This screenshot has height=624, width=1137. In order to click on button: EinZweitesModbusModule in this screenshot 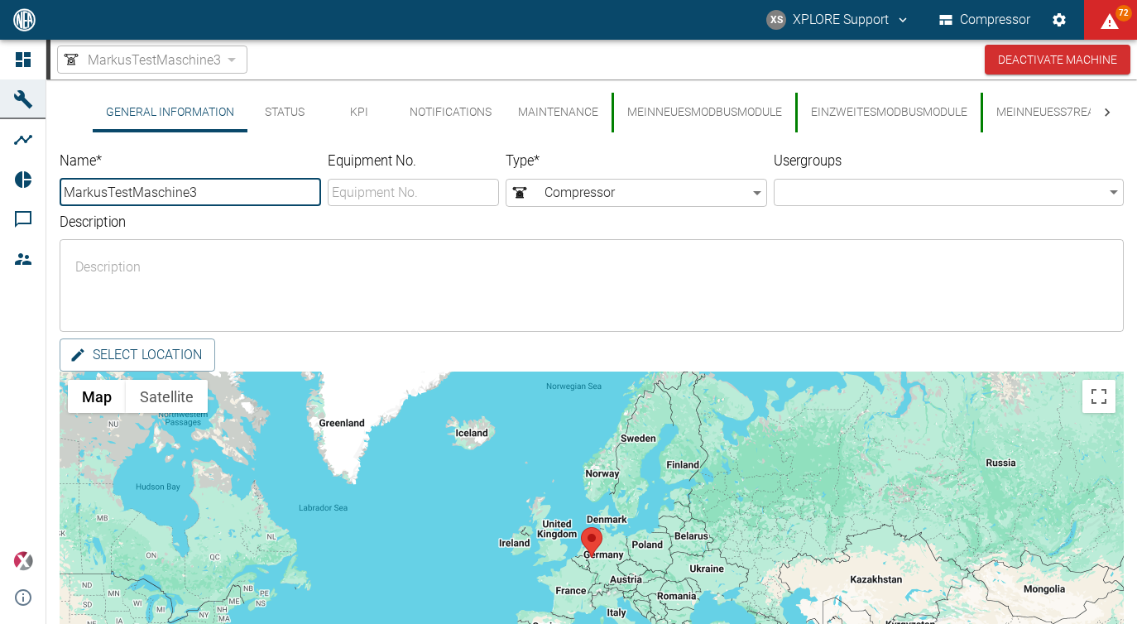, I will do `click(888, 113)`.